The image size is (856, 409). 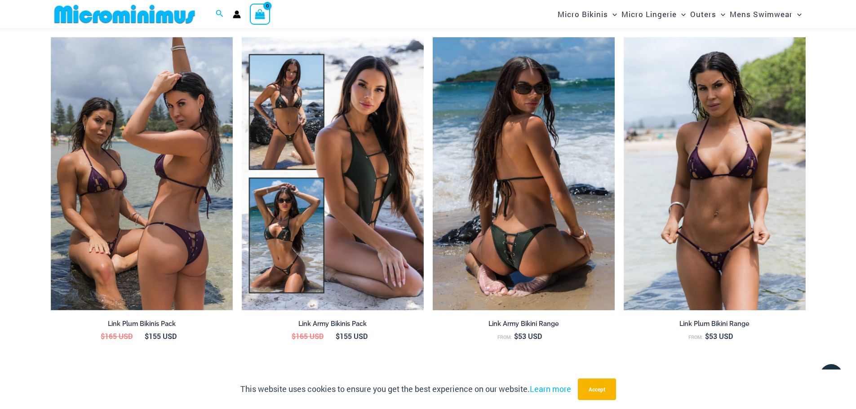 I want to click on a: Link Plum Bikinis Pack, so click(x=141, y=326).